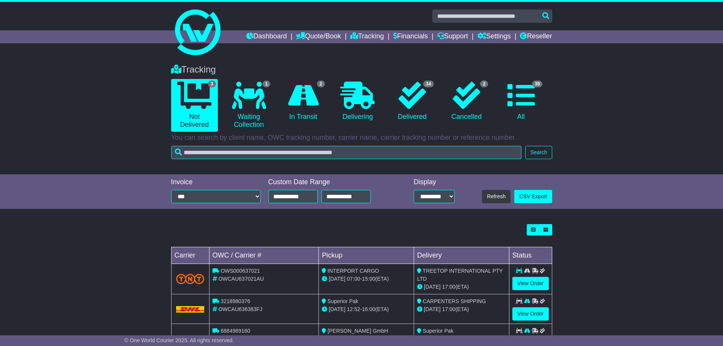  I want to click on span: 15:00, so click(368, 279).